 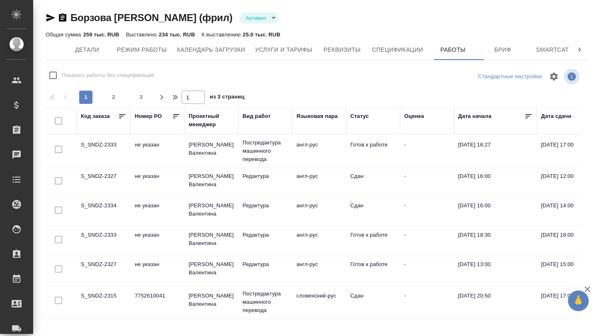 What do you see at coordinates (342, 50) in the screenshot?
I see `span: Реквизиты` at bounding box center [342, 50].